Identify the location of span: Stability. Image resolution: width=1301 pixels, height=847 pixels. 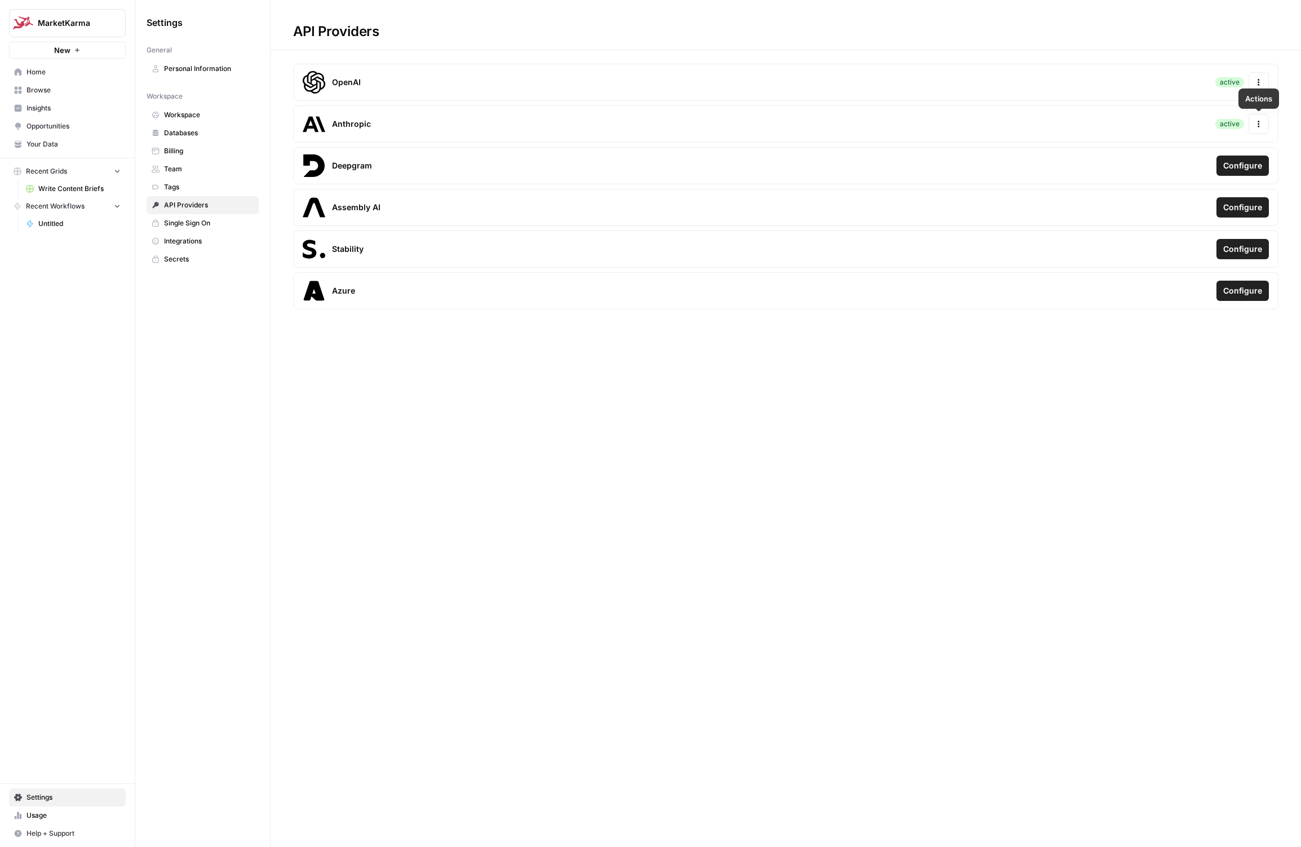
(348, 249).